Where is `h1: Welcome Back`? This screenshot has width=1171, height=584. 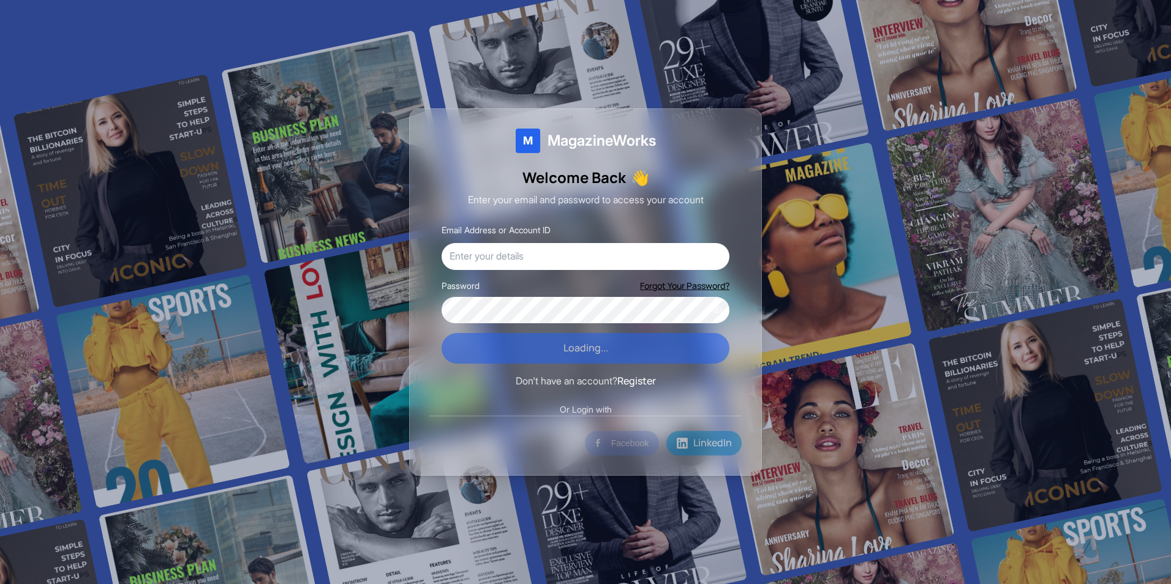 h1: Welcome Back is located at coordinates (586, 178).